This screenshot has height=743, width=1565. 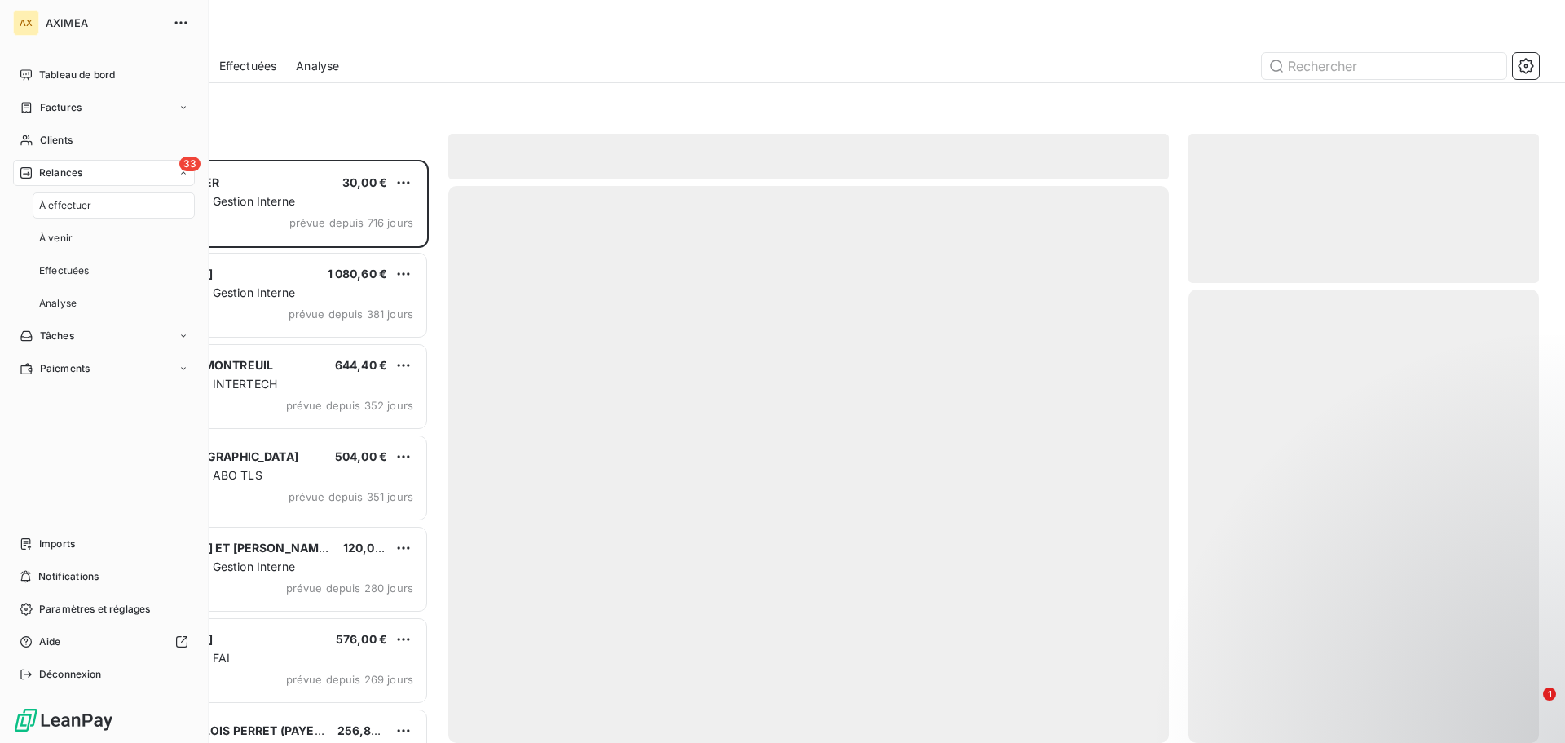 I want to click on div: grid, so click(x=253, y=451).